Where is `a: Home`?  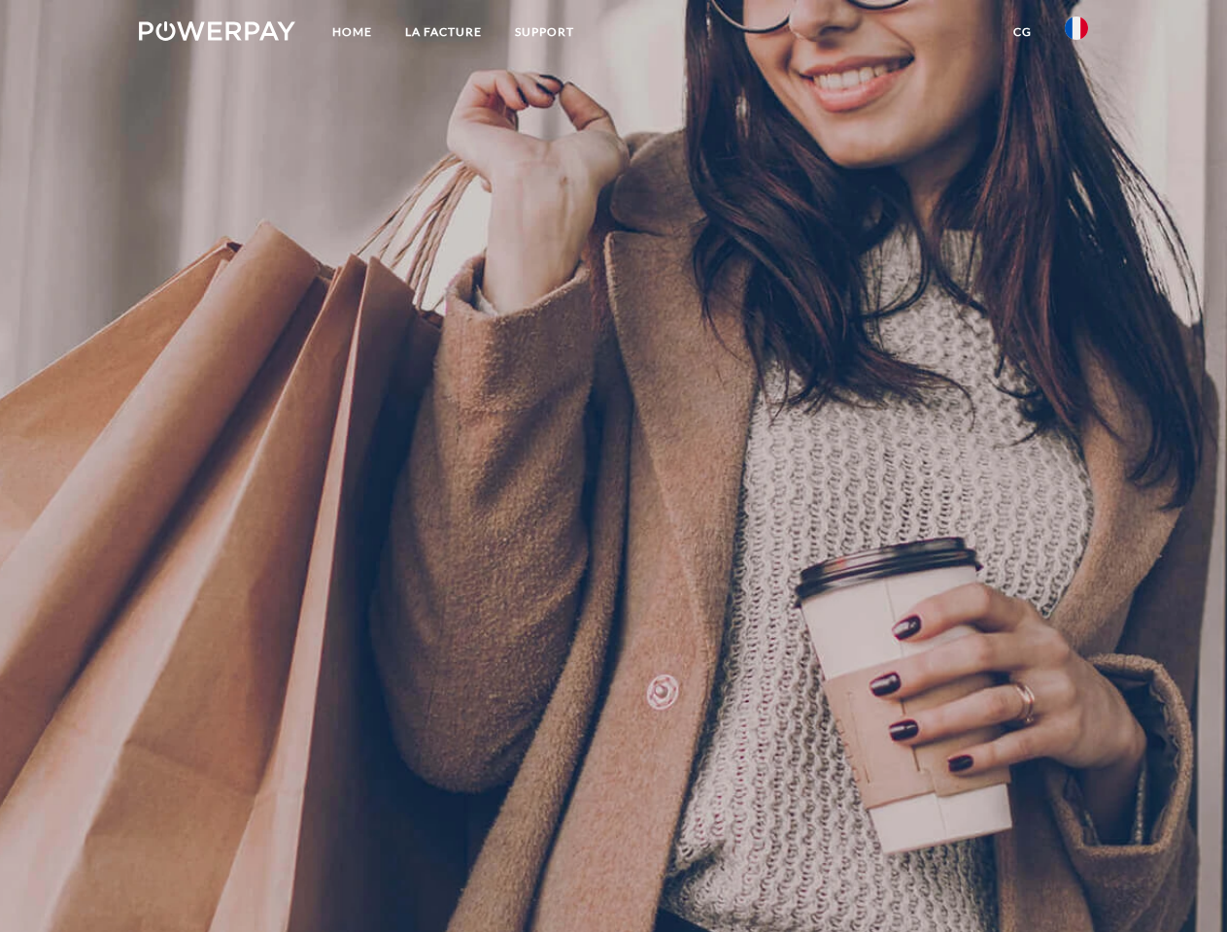
a: Home is located at coordinates (352, 32).